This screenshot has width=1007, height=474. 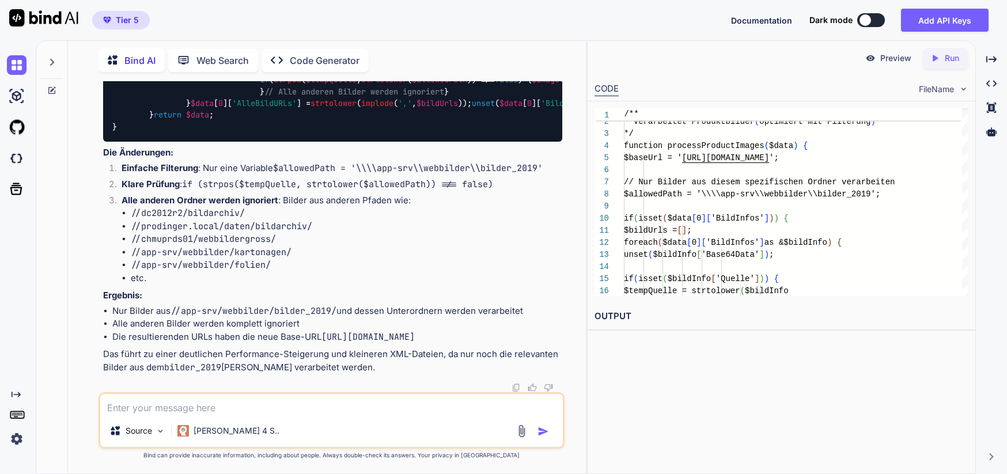 I want to click on code: //app-srv/webbilder/bilder_2019/, so click(x=254, y=311).